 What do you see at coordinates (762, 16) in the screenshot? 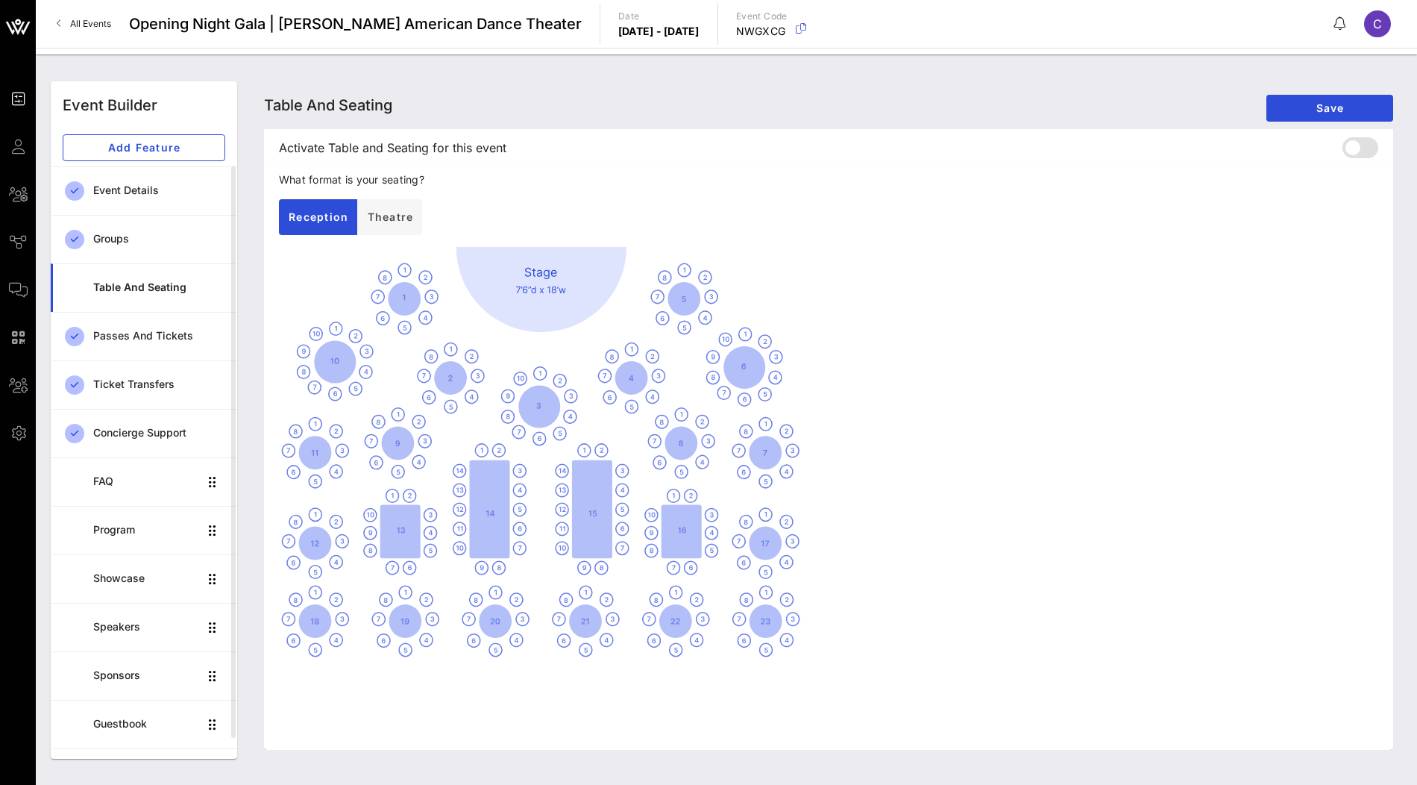
I see `p: Event Code` at bounding box center [762, 16].